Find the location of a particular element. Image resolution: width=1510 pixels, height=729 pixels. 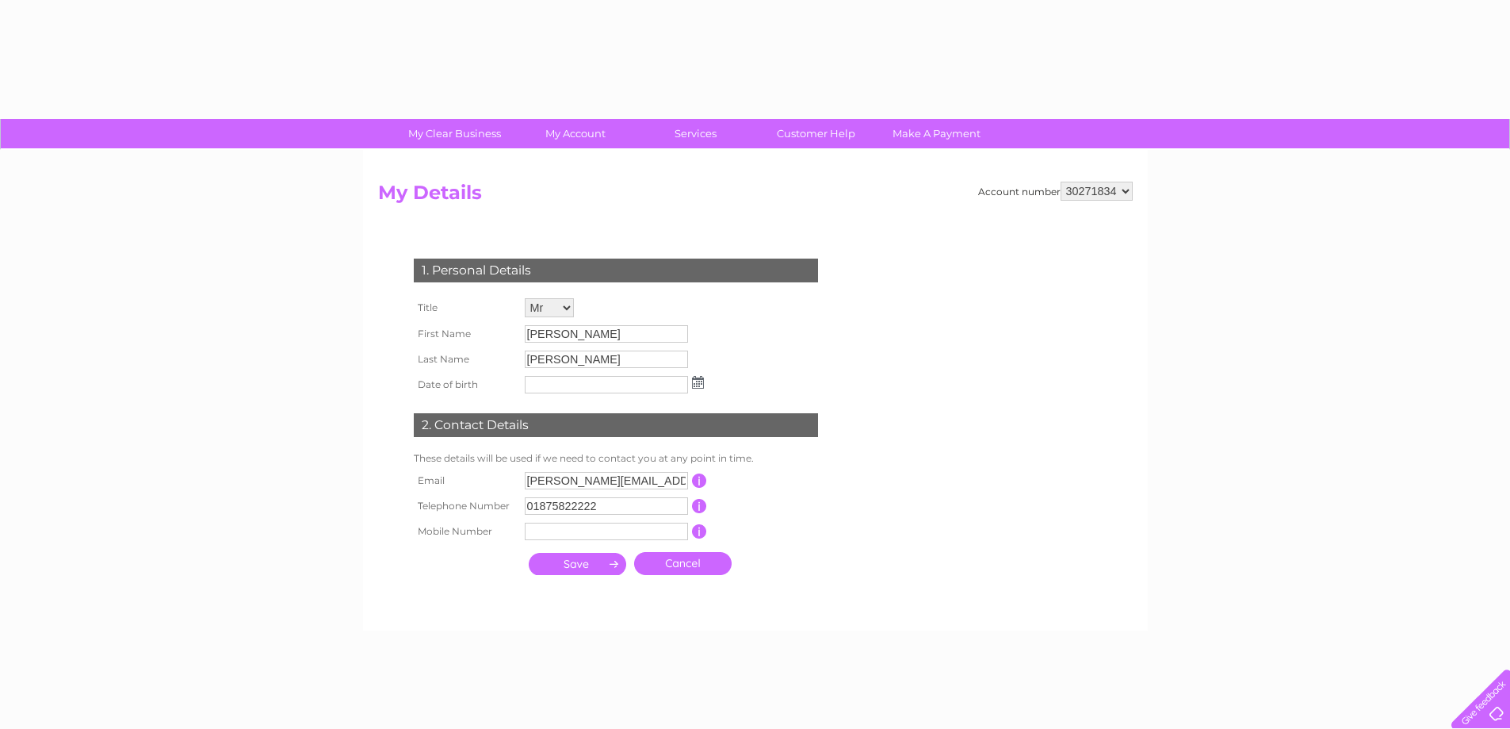

th: Date of birth is located at coordinates (465, 384).